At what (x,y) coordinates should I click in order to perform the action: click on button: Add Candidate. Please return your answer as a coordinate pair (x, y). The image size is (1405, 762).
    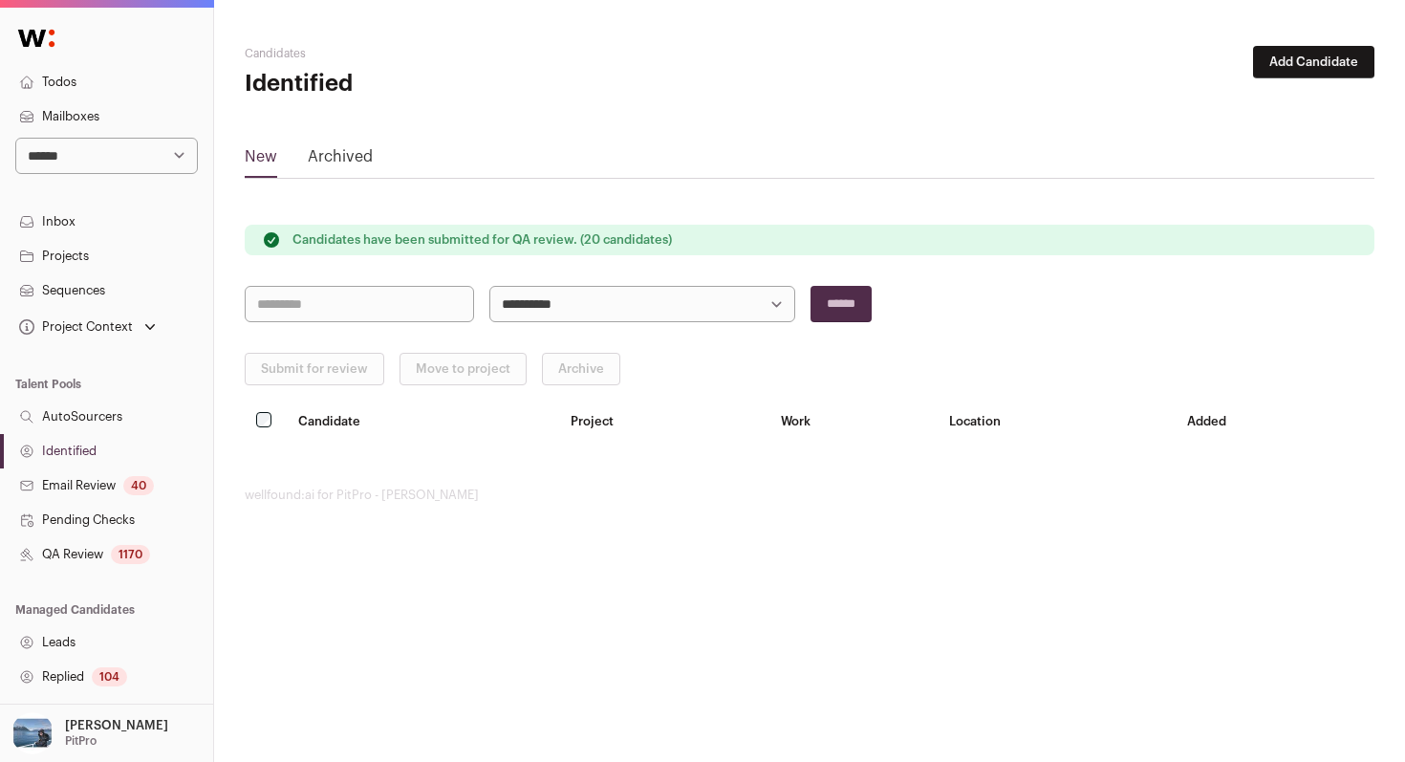
    Looking at the image, I should click on (1314, 62).